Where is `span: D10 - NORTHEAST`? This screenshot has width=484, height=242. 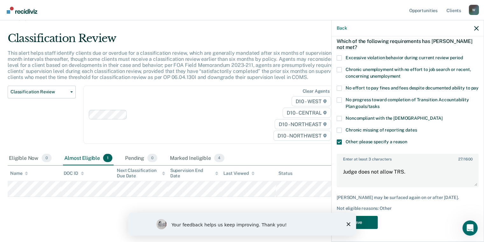 span: D10 - NORTHEAST is located at coordinates (303, 124).